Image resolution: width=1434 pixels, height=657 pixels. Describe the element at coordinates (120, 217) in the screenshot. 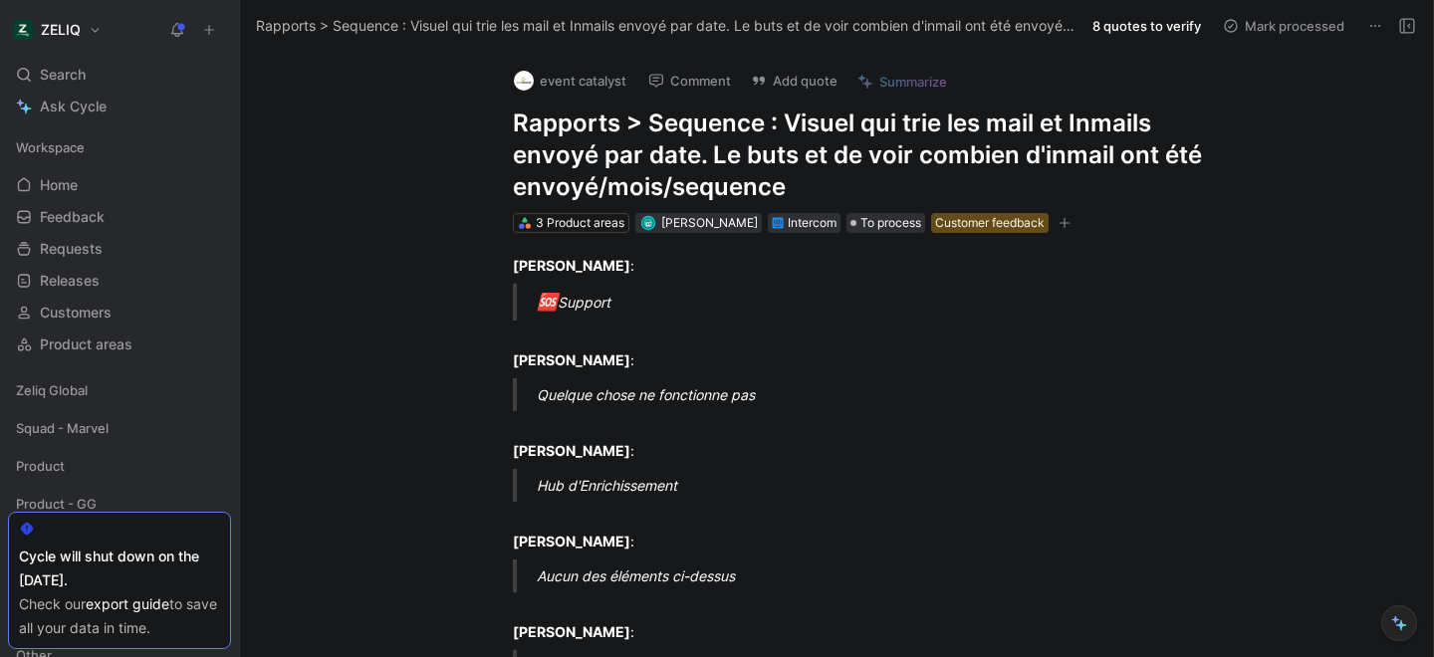

I see `a: Feedback` at that location.